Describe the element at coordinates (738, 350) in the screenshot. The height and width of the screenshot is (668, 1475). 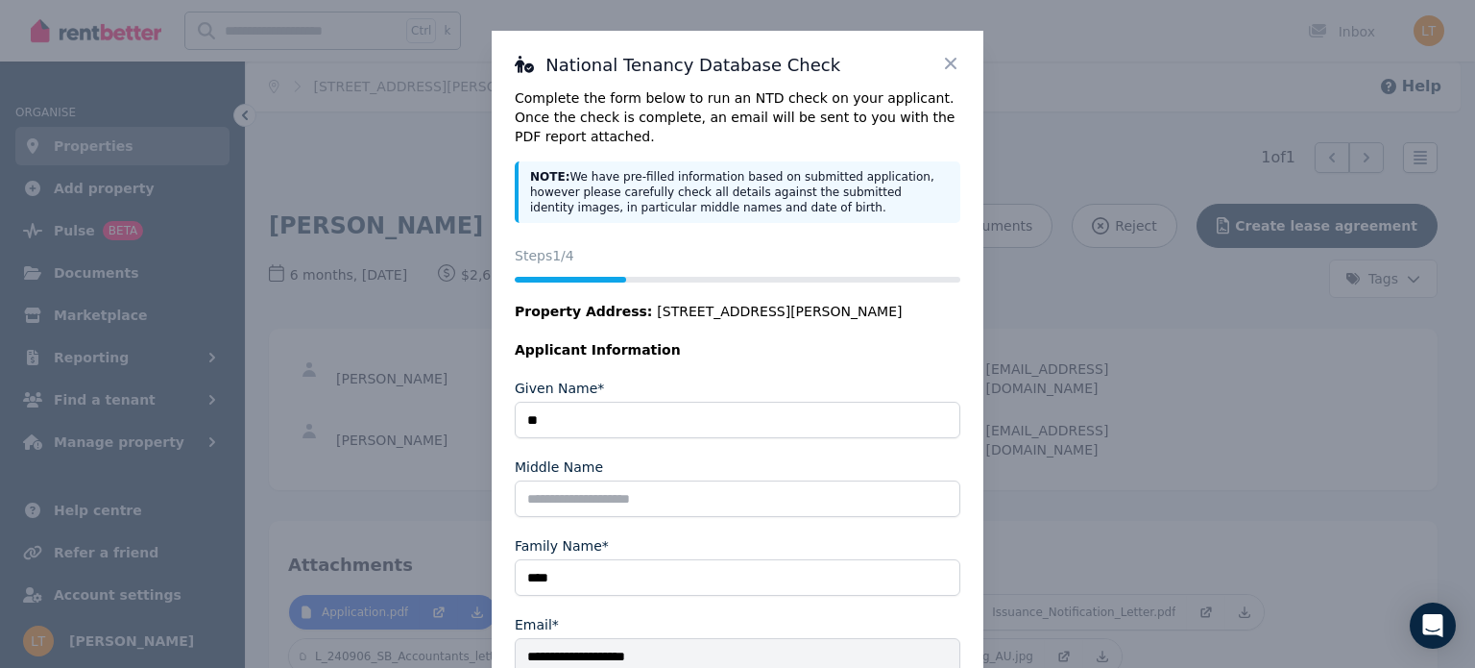
I see `legend: Applicant Information` at that location.